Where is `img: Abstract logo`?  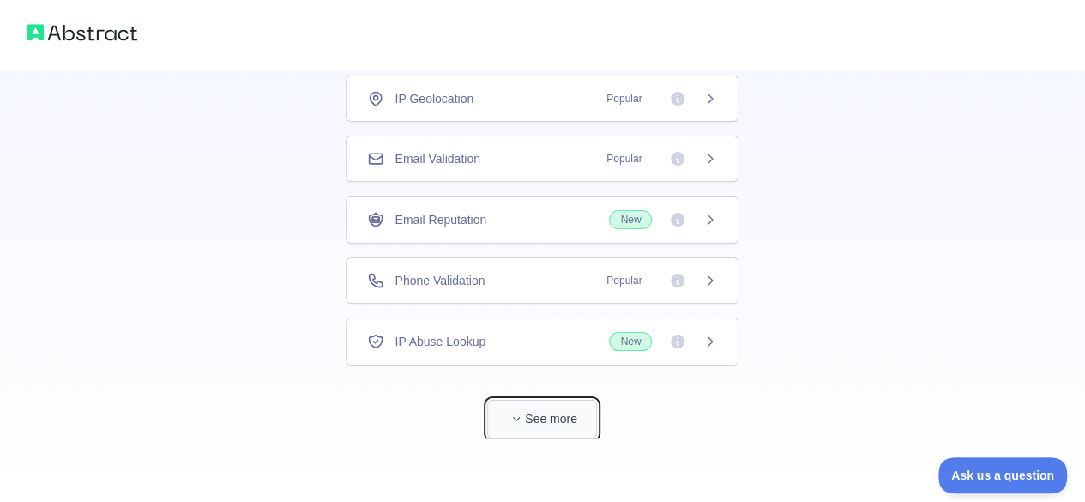 img: Abstract logo is located at coordinates (82, 33).